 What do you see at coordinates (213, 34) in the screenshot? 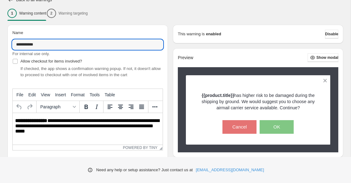
I see `strong: enabled` at bounding box center [213, 34].